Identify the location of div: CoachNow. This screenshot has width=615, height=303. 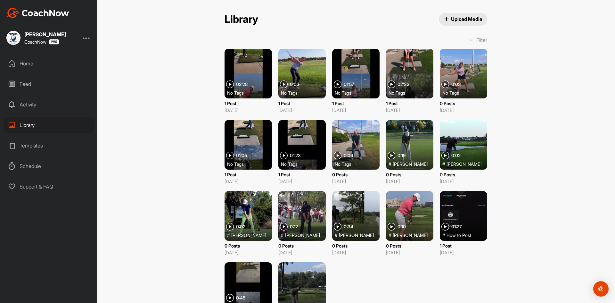
(42, 42).